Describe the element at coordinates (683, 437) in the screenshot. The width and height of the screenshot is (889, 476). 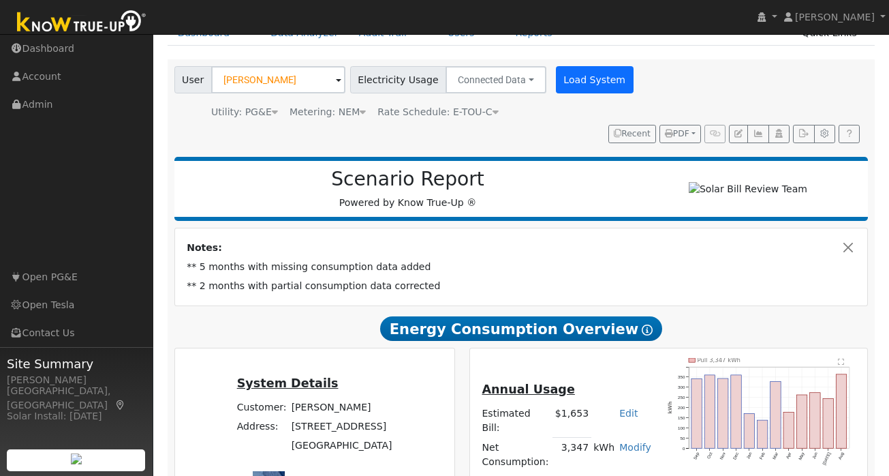
I see `text: 50` at that location.